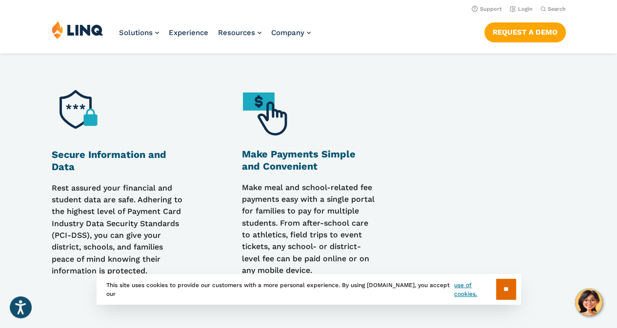 The width and height of the screenshot is (617, 328). What do you see at coordinates (188, 33) in the screenshot?
I see `span: Experience` at bounding box center [188, 33].